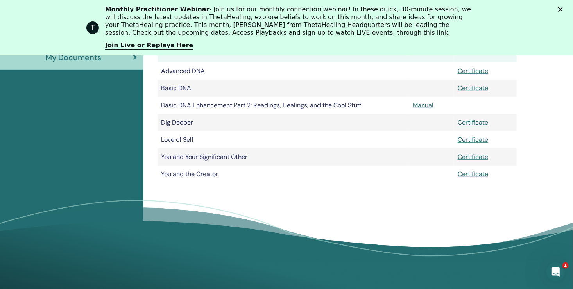 The height and width of the screenshot is (289, 573). What do you see at coordinates (149, 46) in the screenshot?
I see `a: Join Live or Replays Here` at bounding box center [149, 46].